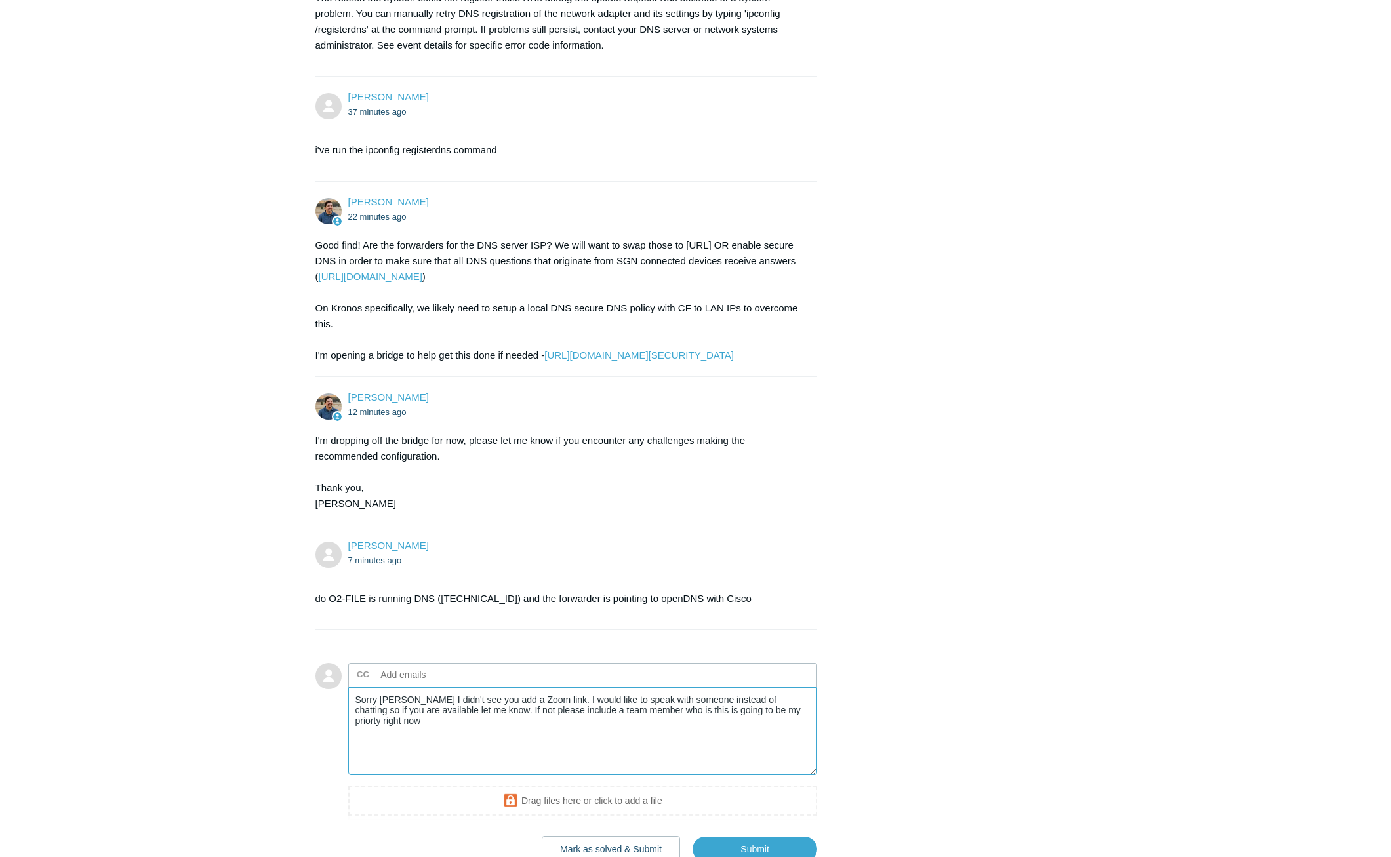 The image size is (1391, 857). What do you see at coordinates (560, 472) in the screenshot?
I see `div: I'm dropping off the bridge for now, please let me know if you encounter any challenges making th...` at bounding box center [560, 472].